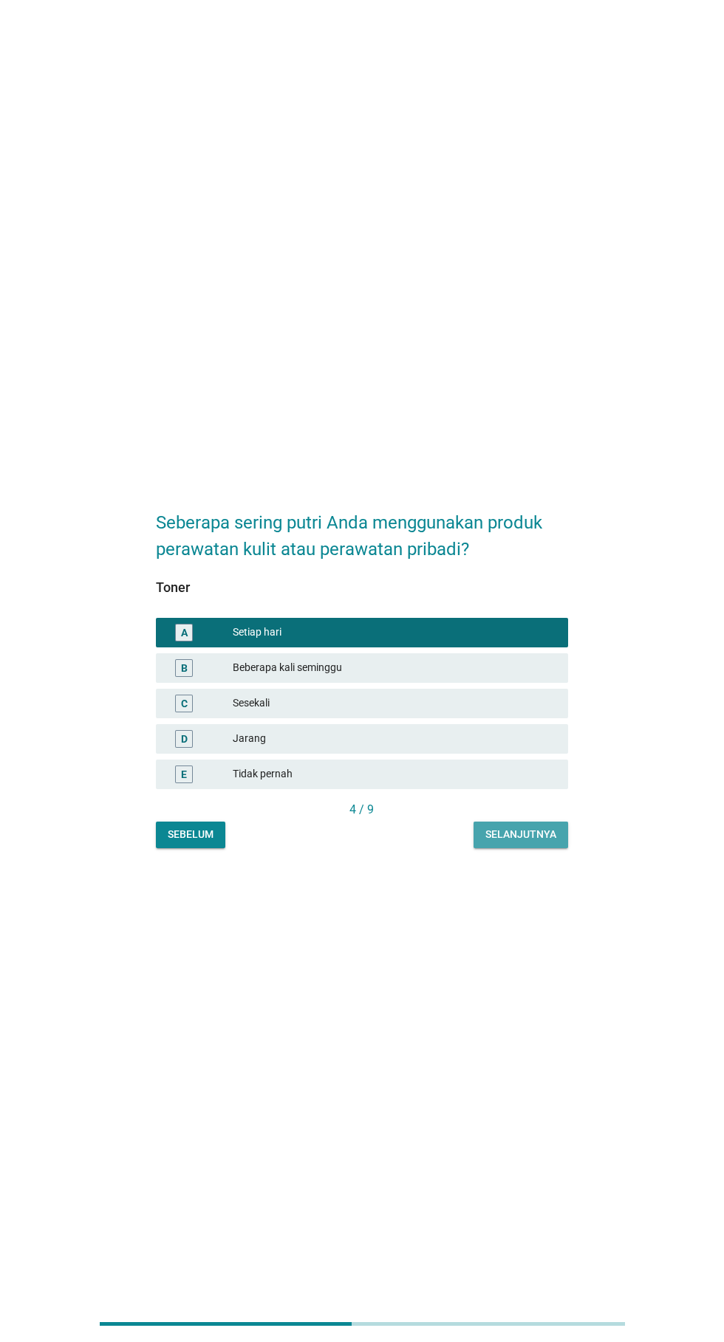 The image size is (724, 1342). Describe the element at coordinates (184, 774) in the screenshot. I see `div: E` at that location.